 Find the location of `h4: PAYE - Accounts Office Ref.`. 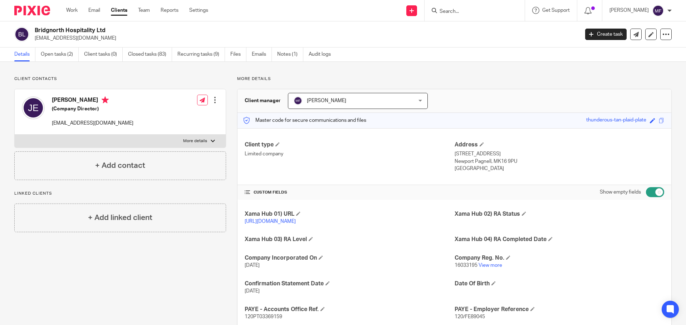

h4: PAYE - Accounts Office Ref. is located at coordinates (349, 310).